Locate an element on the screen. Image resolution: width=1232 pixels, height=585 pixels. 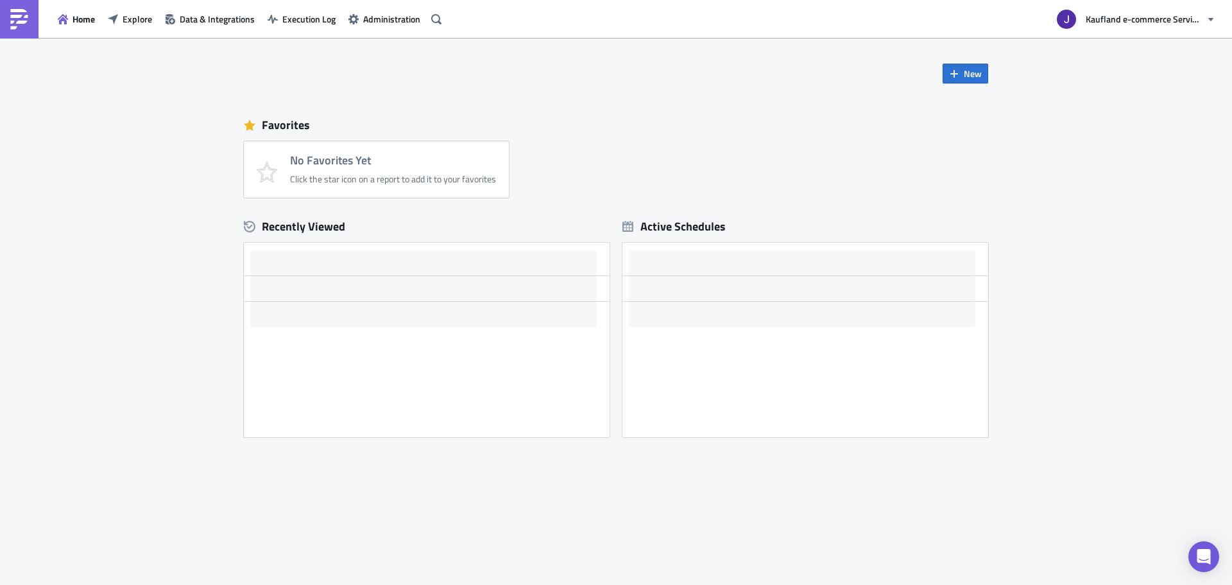
div: Click the star icon on a report to add it to your favorites is located at coordinates (393, 179).